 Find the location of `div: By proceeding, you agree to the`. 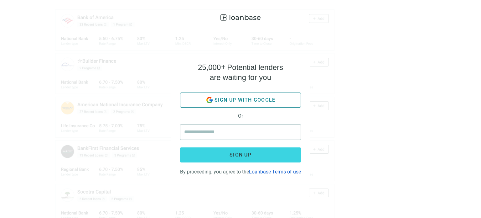

div: By proceeding, you agree to the is located at coordinates (240, 171).